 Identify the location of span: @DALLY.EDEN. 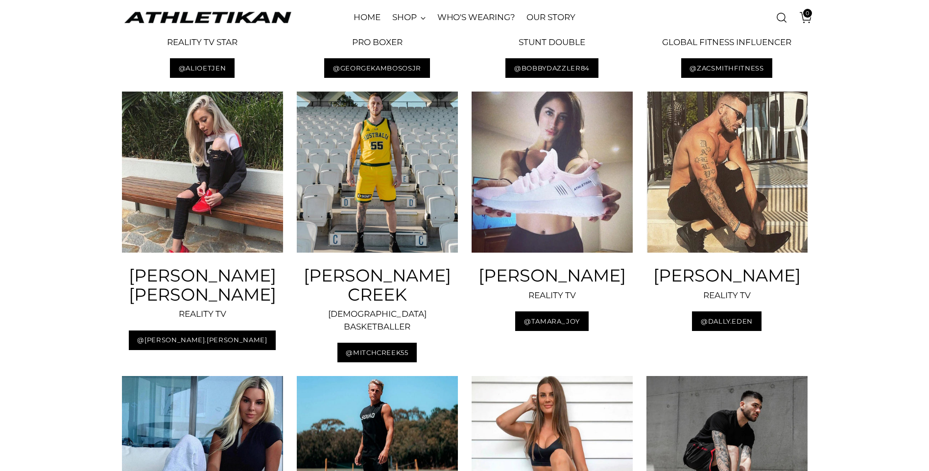
(727, 321).